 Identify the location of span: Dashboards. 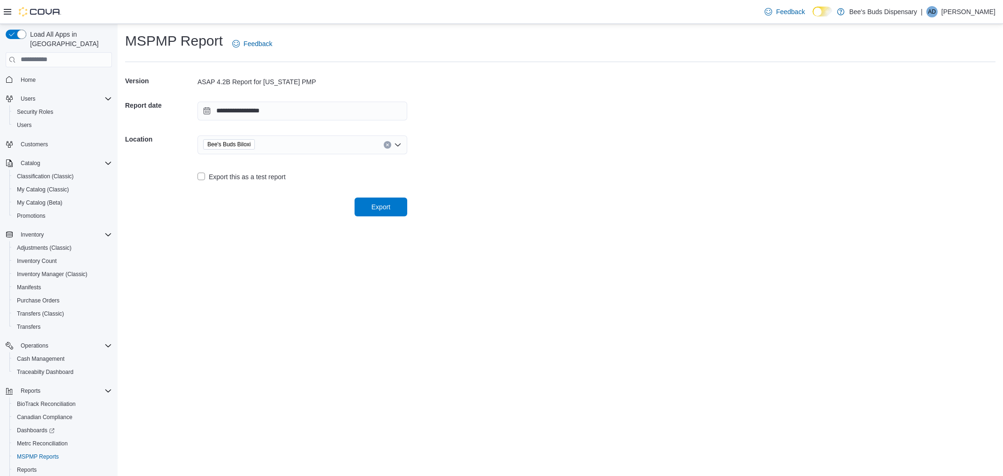
(36, 430).